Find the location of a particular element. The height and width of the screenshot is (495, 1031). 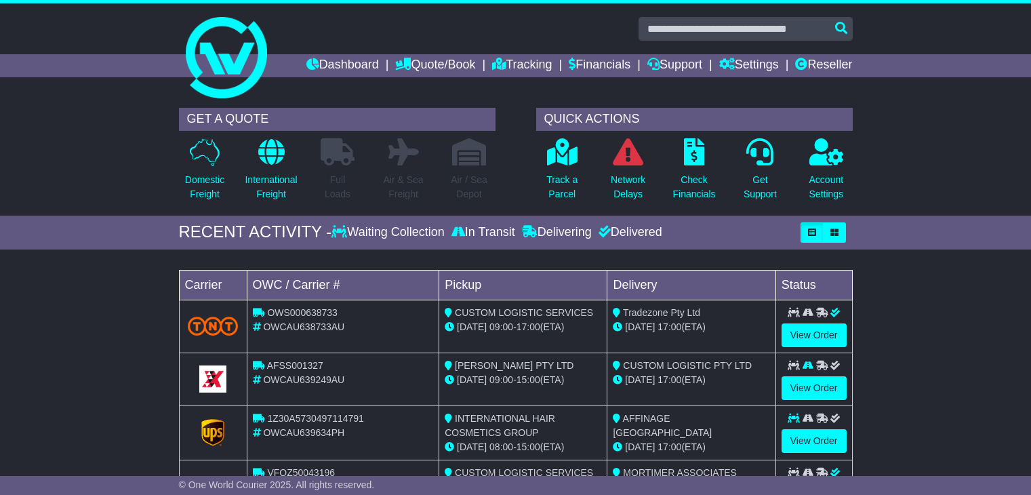

a: Dashboard is located at coordinates (342, 66).